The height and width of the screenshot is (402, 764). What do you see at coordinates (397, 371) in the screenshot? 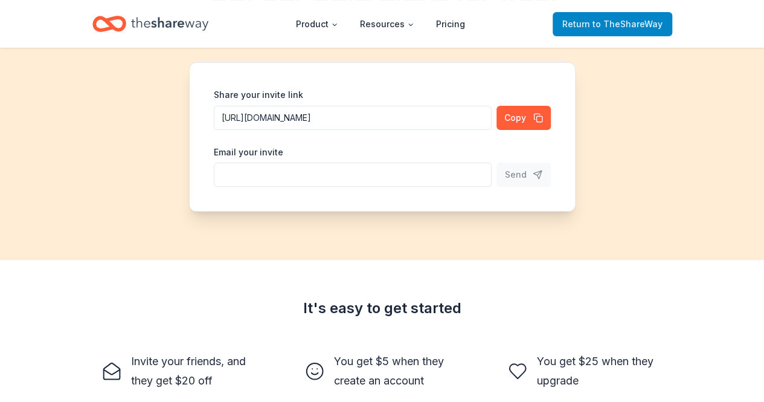
I see `div: You get $5 when they create an account` at bounding box center [397, 371].